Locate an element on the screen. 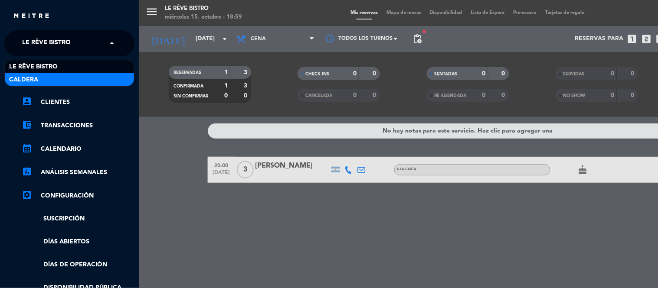 This screenshot has height=288, width=658. img: MEITRE is located at coordinates (31, 16).